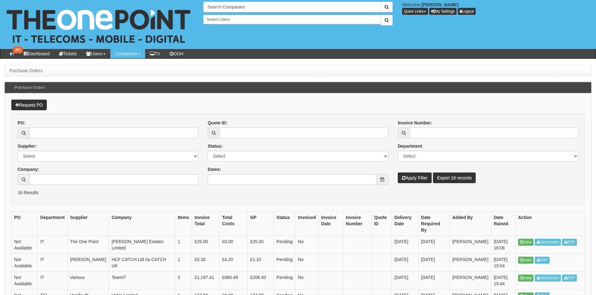  Describe the element at coordinates (21, 123) in the screenshot. I see `label: PO:` at that location.